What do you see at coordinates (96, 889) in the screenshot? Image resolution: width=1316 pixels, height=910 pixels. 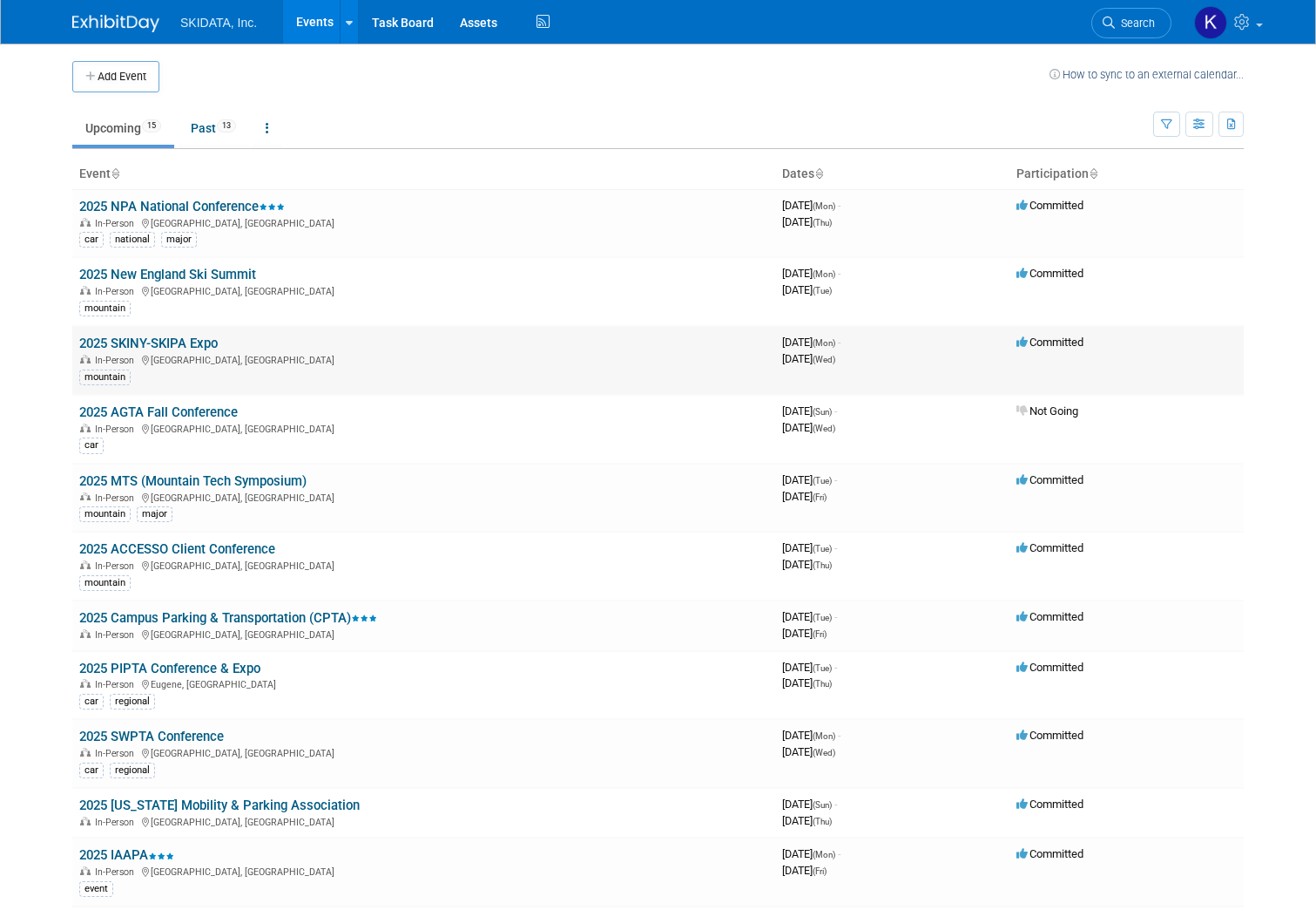 I see `div: event` at bounding box center [96, 889].